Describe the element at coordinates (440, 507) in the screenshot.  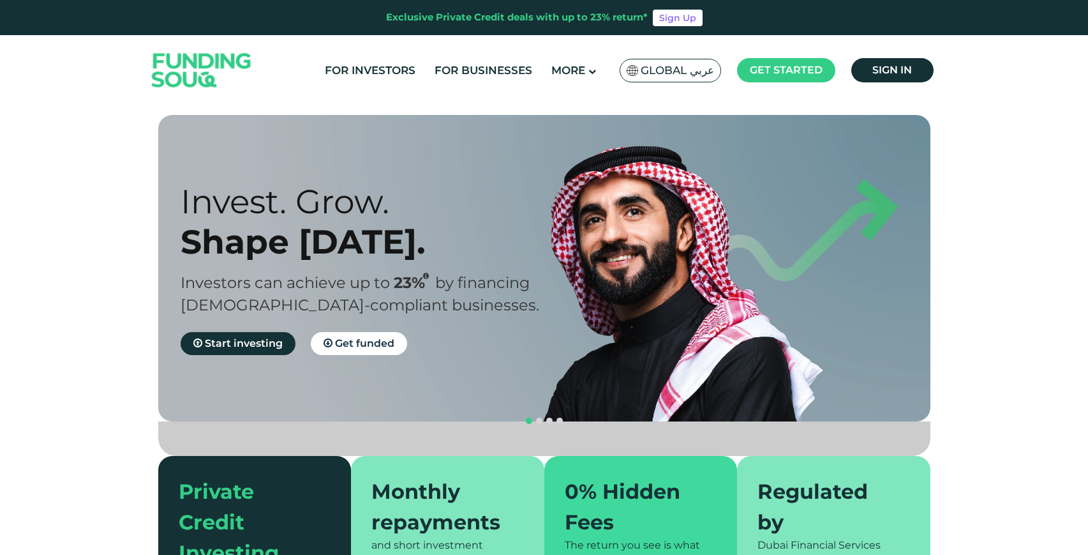
I see `div: Monthly repayments` at that location.